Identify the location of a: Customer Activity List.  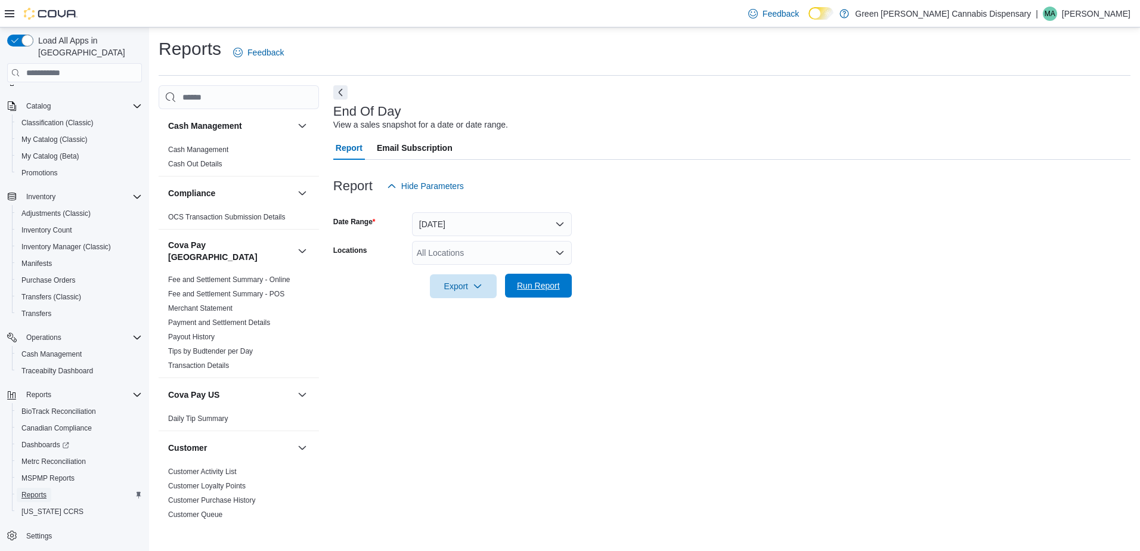
(202, 472).